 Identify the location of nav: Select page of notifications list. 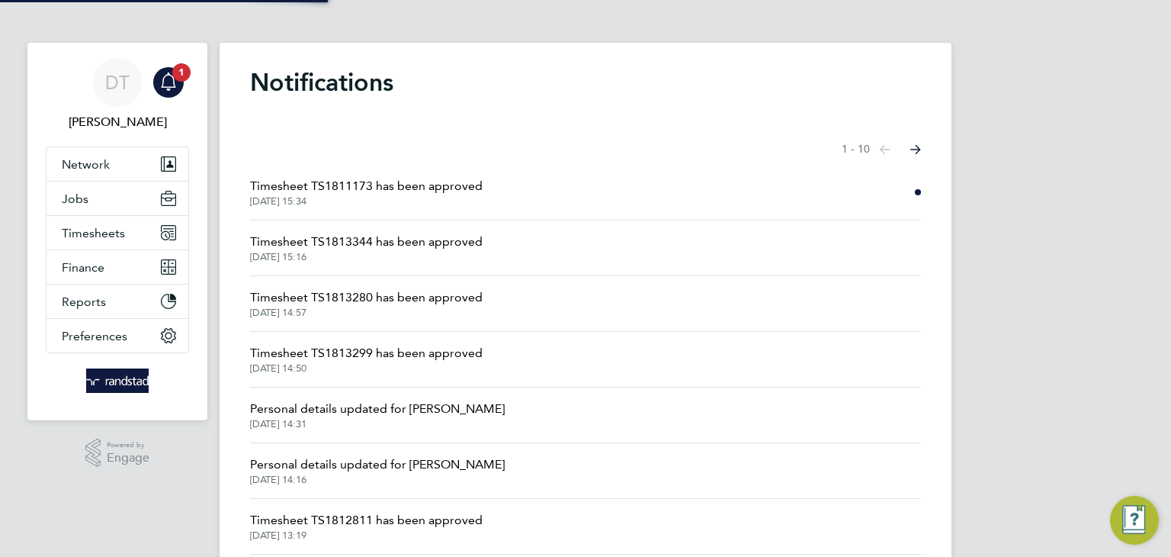
(881, 149).